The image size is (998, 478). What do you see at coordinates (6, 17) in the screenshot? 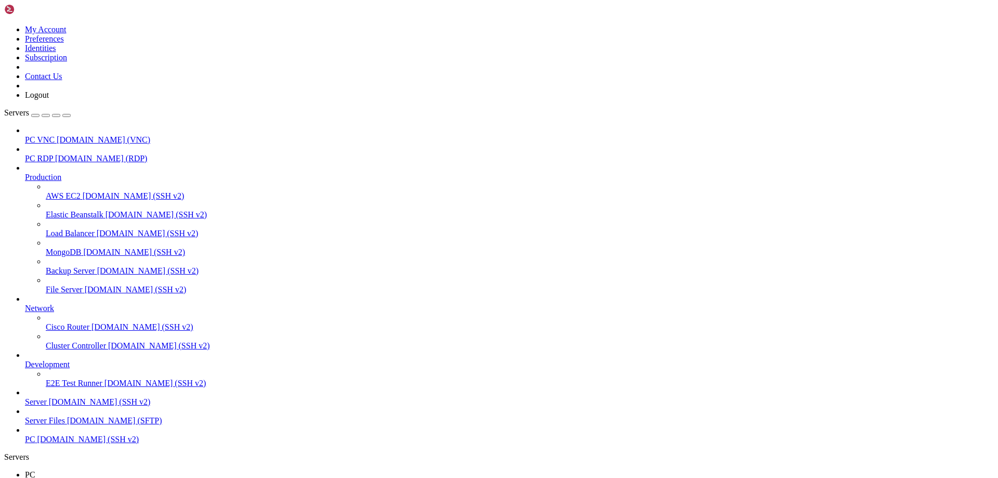
I see `div: (0, 1)` at bounding box center [6, 17].